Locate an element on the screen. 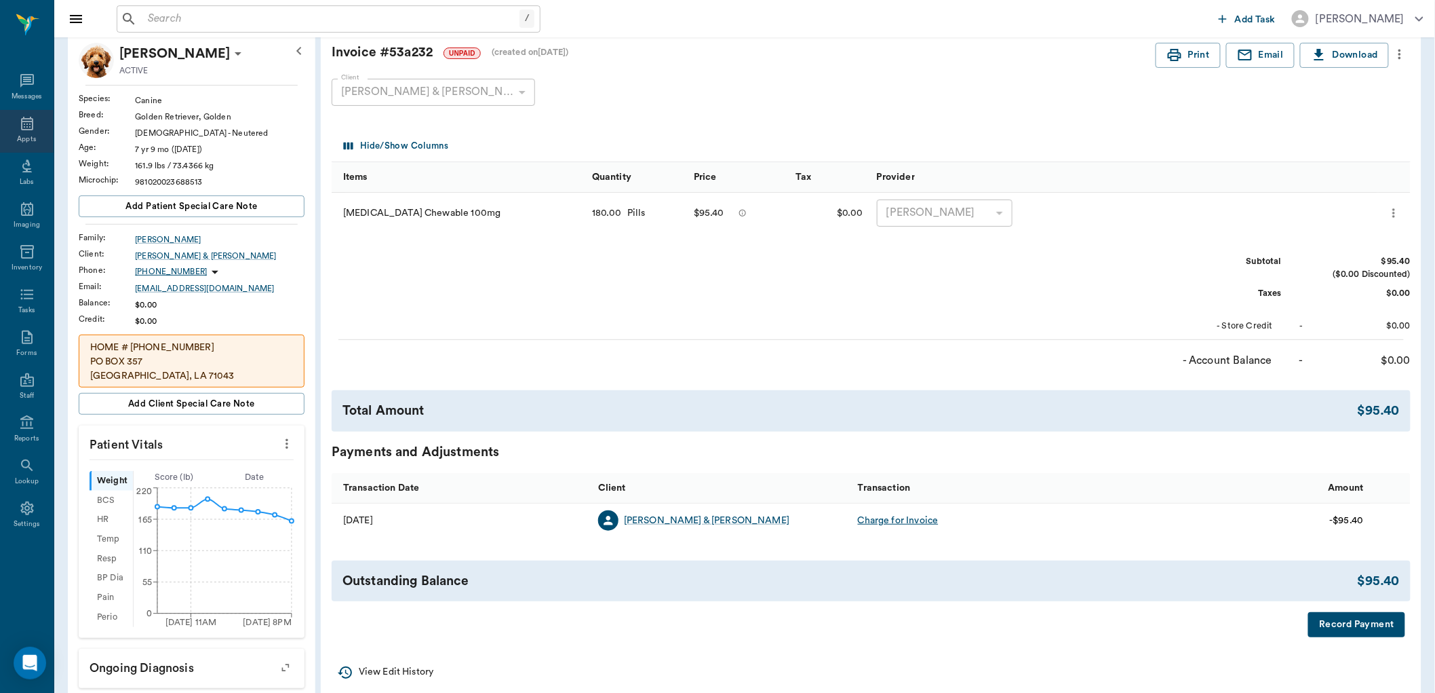  div: Age : is located at coordinates (107, 147).